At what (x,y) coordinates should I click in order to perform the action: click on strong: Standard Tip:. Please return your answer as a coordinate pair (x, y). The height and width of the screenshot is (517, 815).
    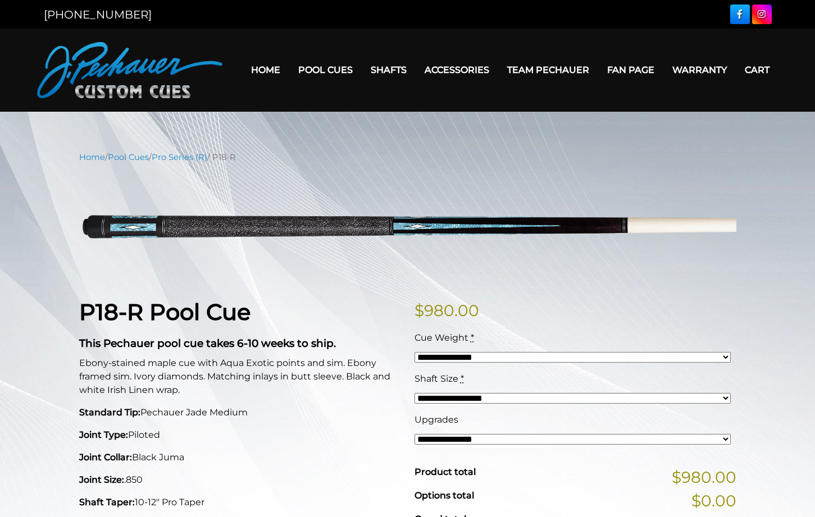
    Looking at the image, I should click on (110, 412).